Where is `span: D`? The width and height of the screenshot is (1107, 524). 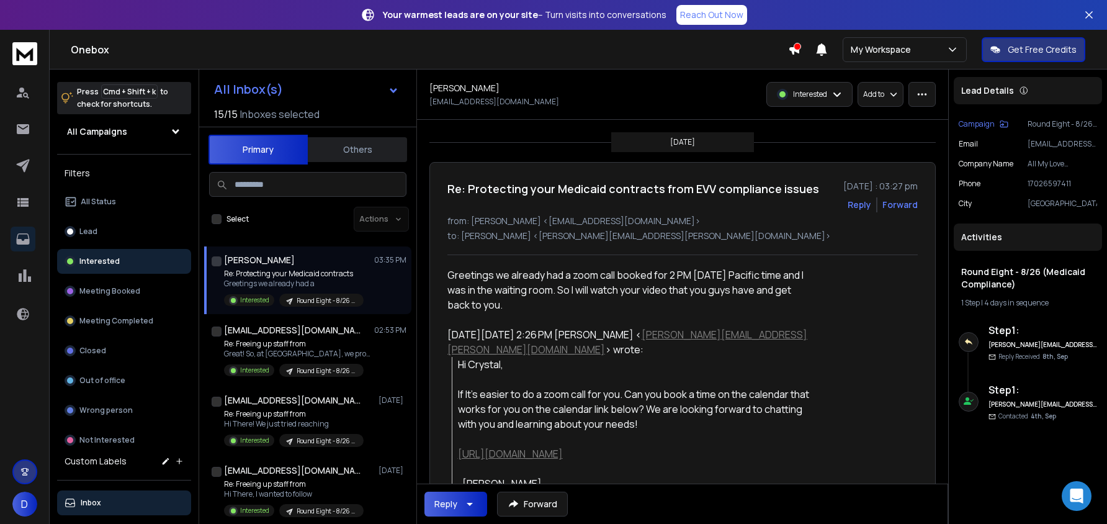 span: D is located at coordinates (25, 504).